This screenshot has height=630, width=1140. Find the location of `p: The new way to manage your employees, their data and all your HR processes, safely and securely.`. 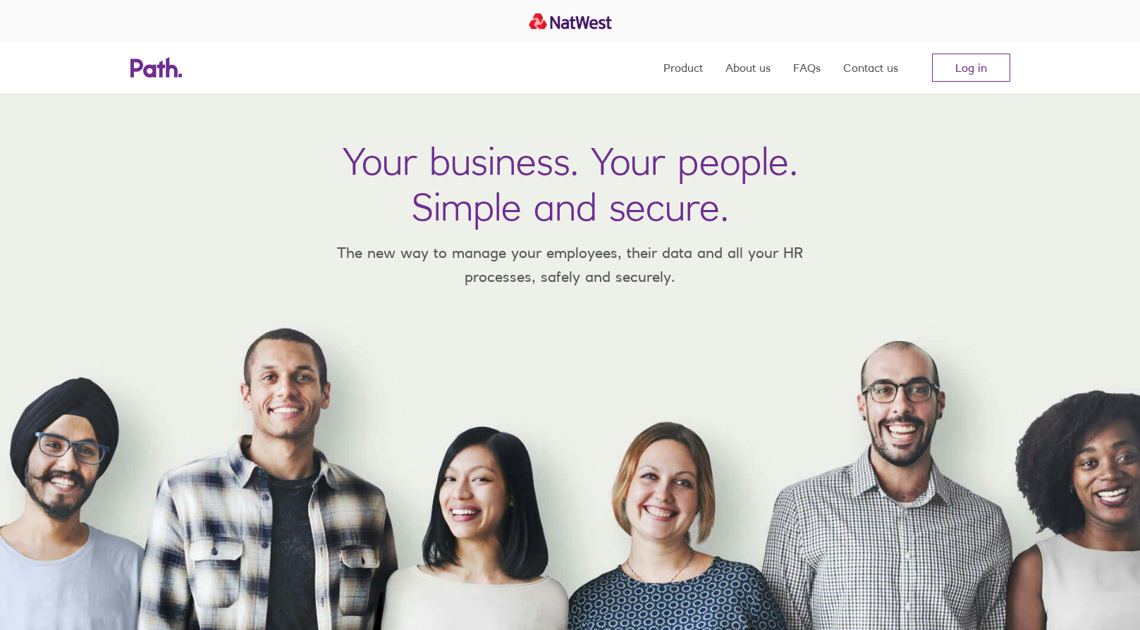

p: The new way to manage your employees, their data and all your HR processes, safely and securely. is located at coordinates (570, 264).